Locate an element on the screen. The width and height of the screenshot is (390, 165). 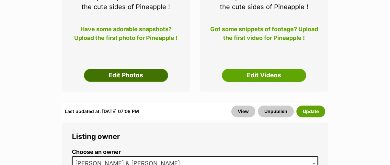
button: Update is located at coordinates (311, 111).